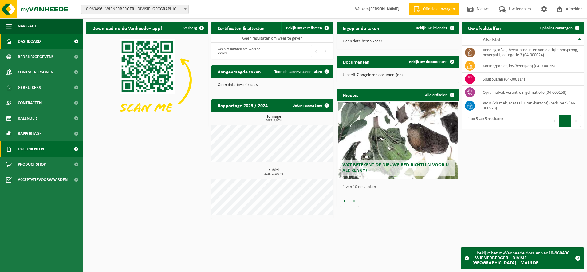 The width and height of the screenshot is (587, 272). What do you see at coordinates (36, 72) in the screenshot?
I see `span: Contactpersonen` at bounding box center [36, 72].